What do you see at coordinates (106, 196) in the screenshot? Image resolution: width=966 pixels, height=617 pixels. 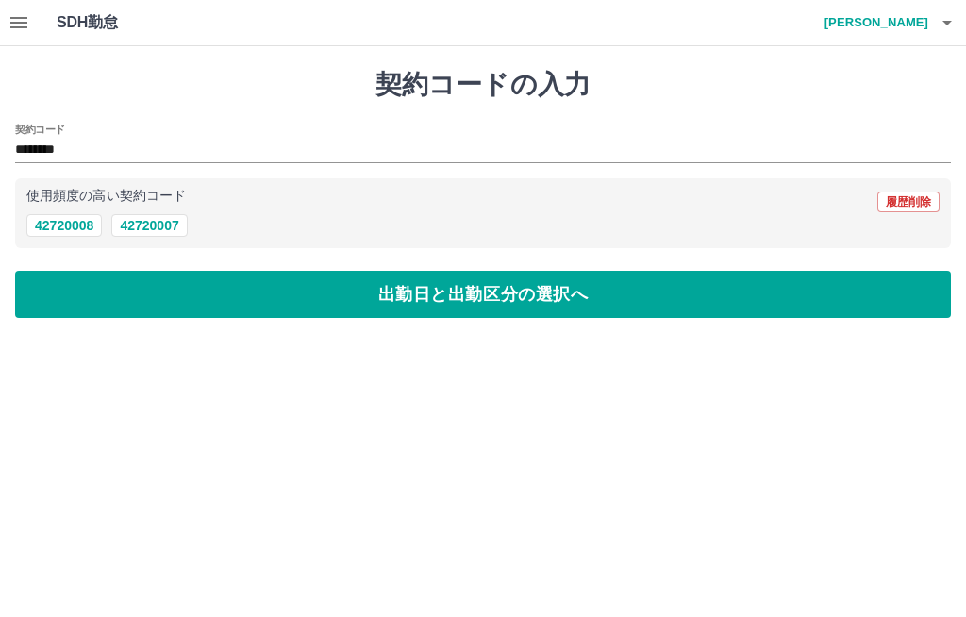 I see `p: 使用頻度の高い契約コード` at bounding box center [106, 196].